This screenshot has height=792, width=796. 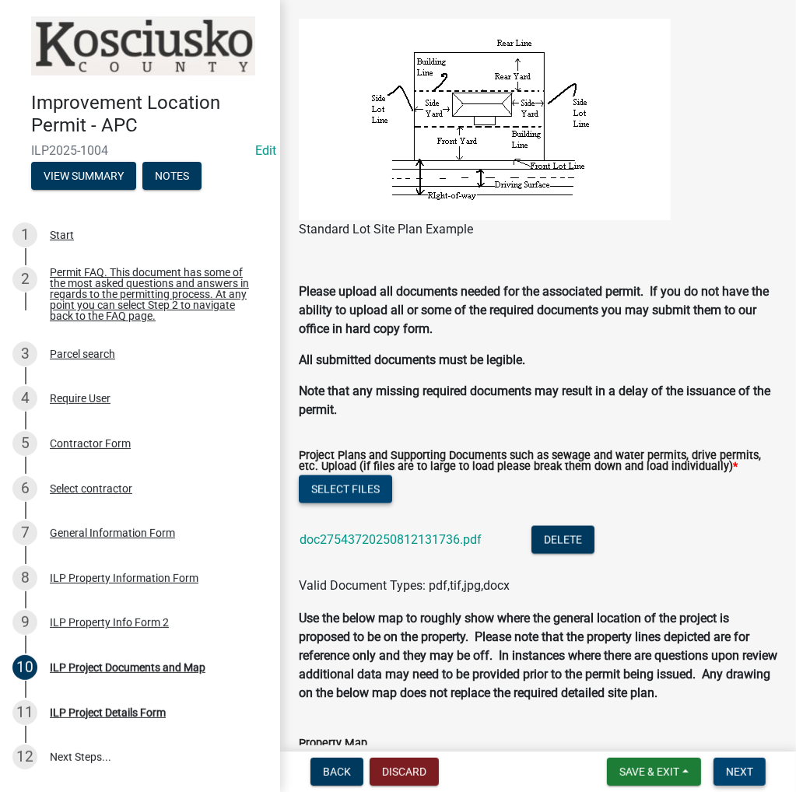 I want to click on div: 1, so click(x=25, y=235).